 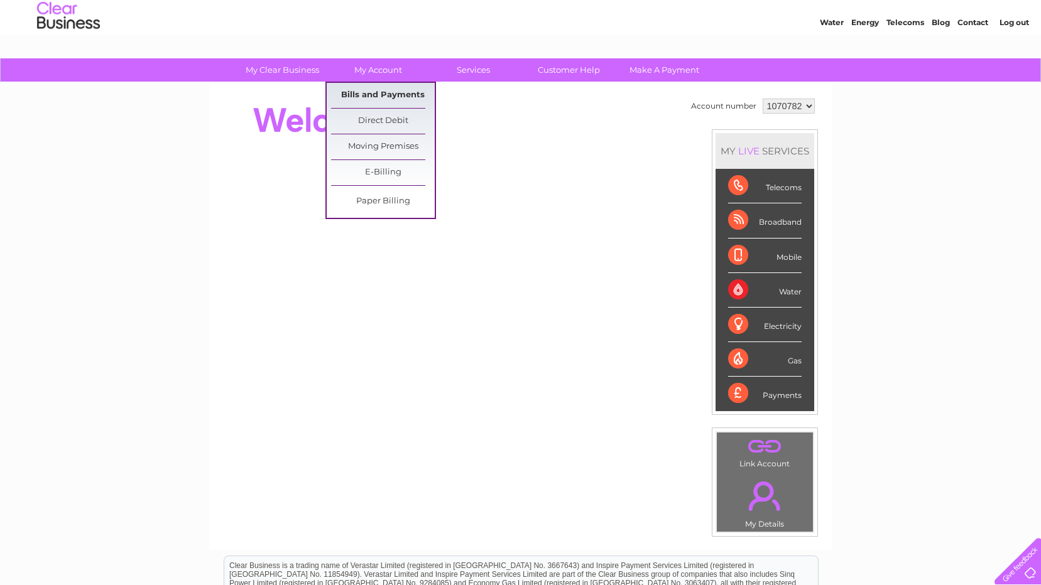 What do you see at coordinates (383, 202) in the screenshot?
I see `a: Paper Billing` at bounding box center [383, 202].